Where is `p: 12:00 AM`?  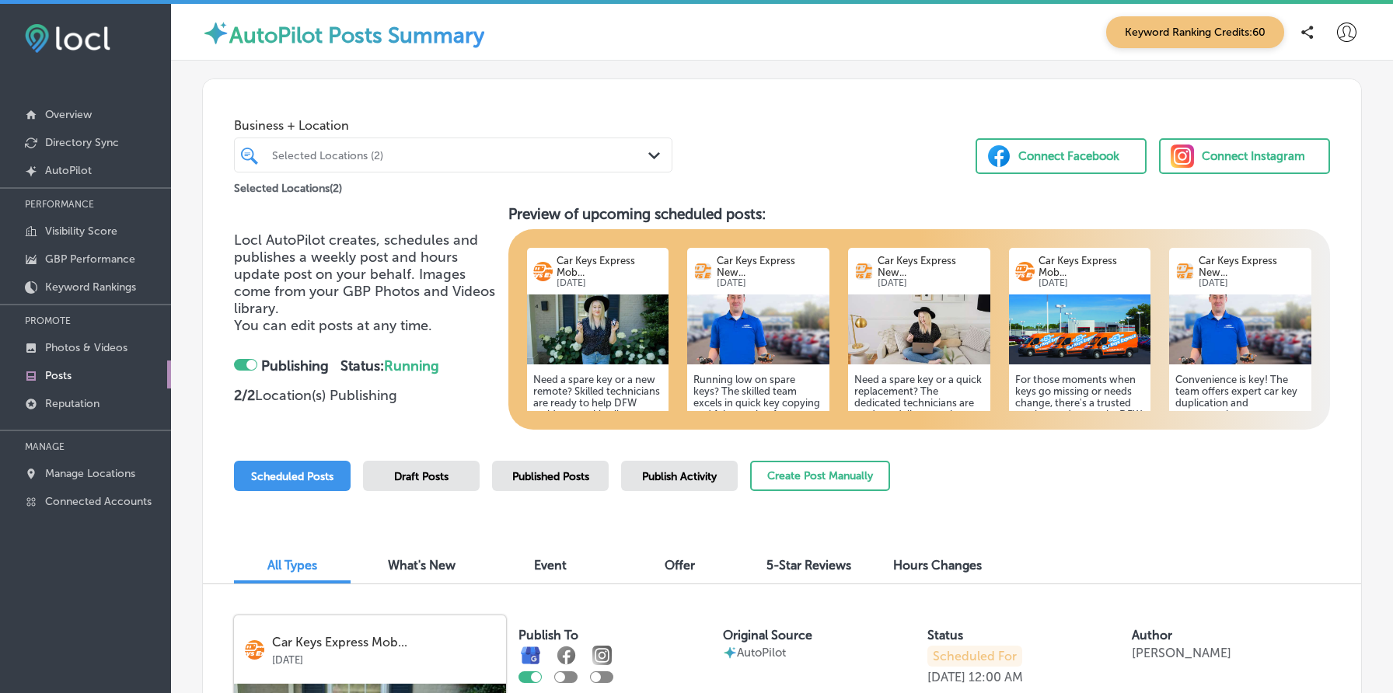 p: 12:00 AM is located at coordinates (996, 677).